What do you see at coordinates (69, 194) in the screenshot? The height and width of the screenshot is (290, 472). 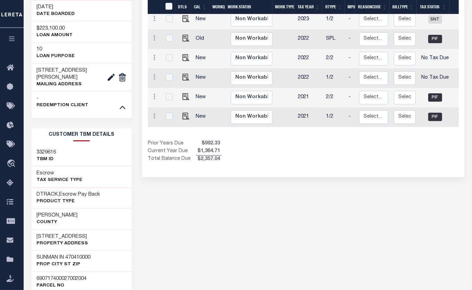 I see `h3: DTRACK,Escrow Pay Back` at bounding box center [69, 194].